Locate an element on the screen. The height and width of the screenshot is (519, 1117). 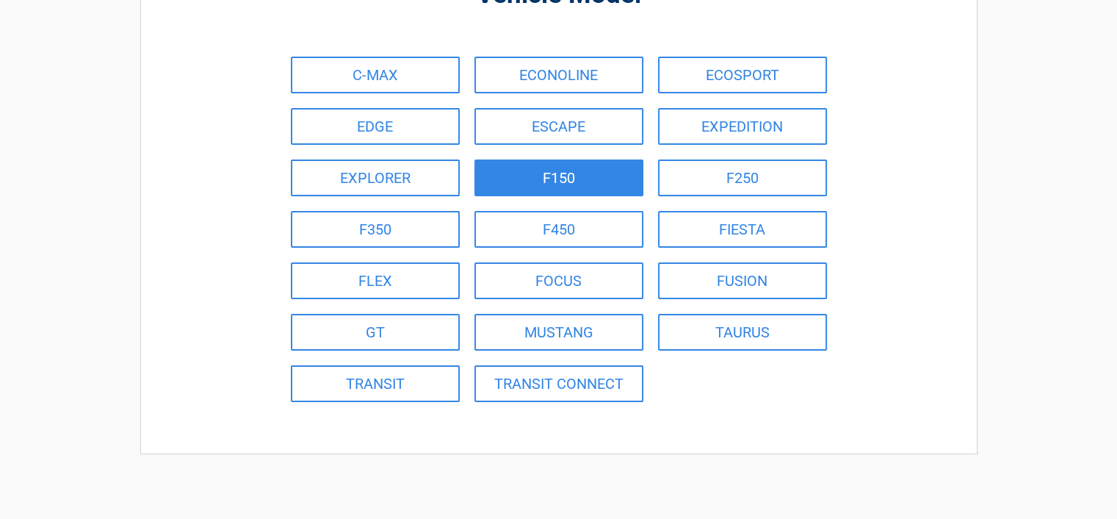
a: F150 is located at coordinates (559, 178).